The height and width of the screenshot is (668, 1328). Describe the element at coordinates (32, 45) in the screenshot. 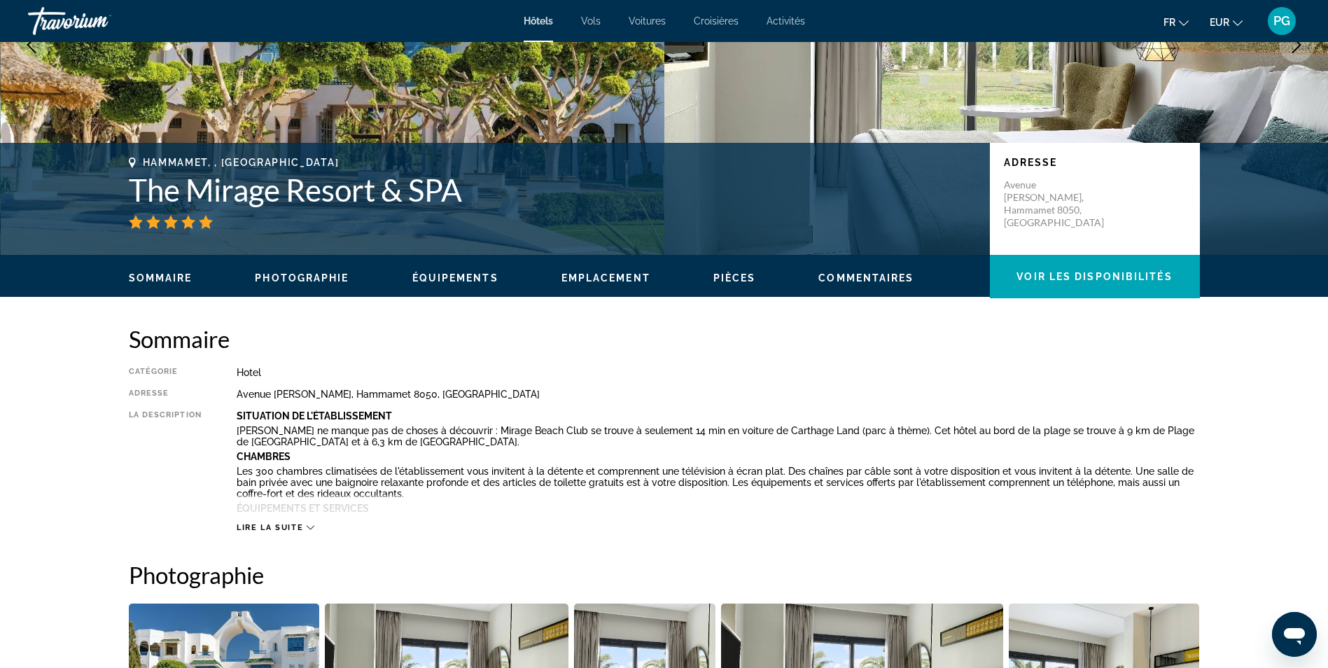

I see `button: Previous image` at that location.